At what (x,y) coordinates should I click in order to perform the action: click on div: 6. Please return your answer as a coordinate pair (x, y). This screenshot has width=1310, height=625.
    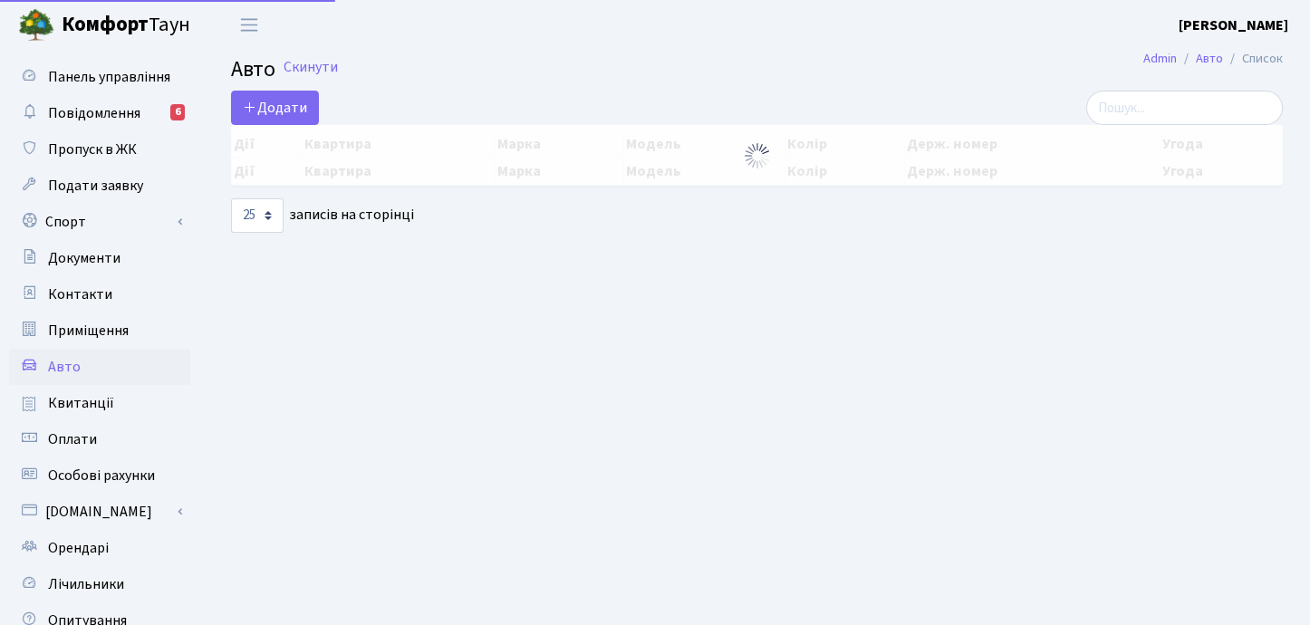
    Looking at the image, I should click on (178, 112).